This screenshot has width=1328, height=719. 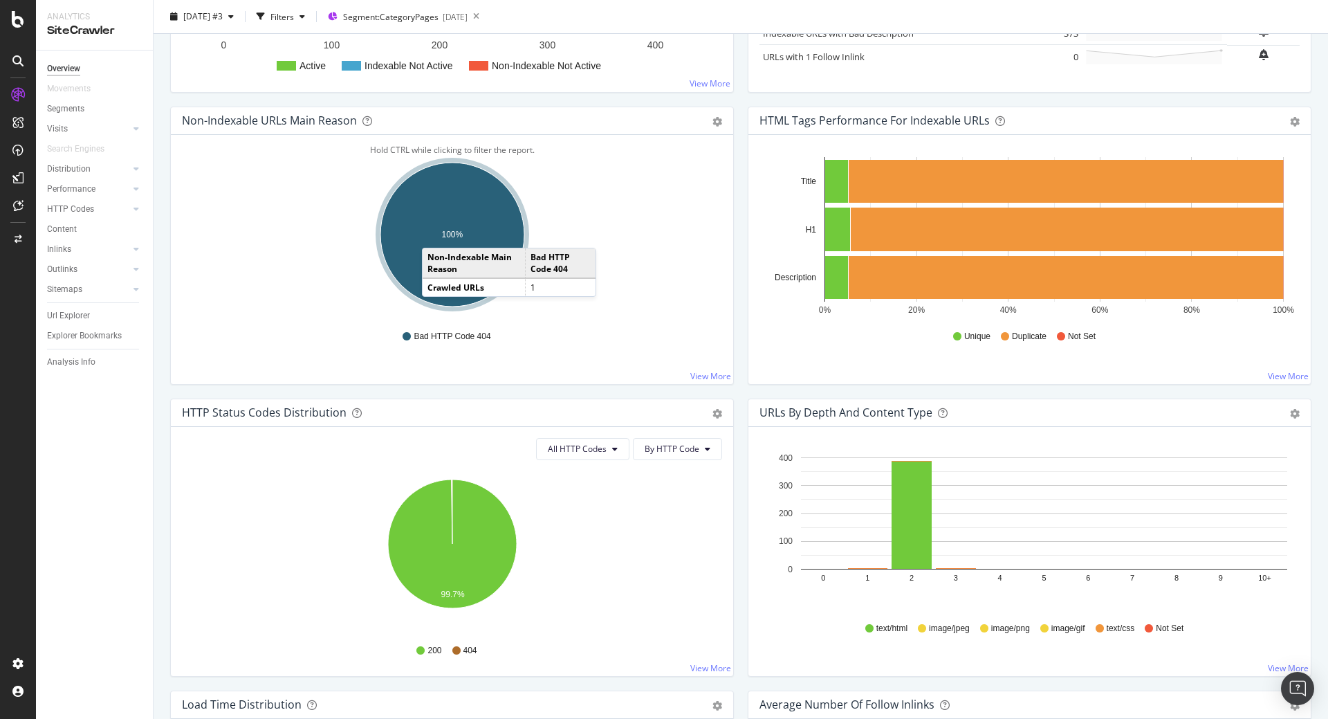 What do you see at coordinates (560, 263) in the screenshot?
I see `td: Bad HTTP Code 404` at bounding box center [560, 263].